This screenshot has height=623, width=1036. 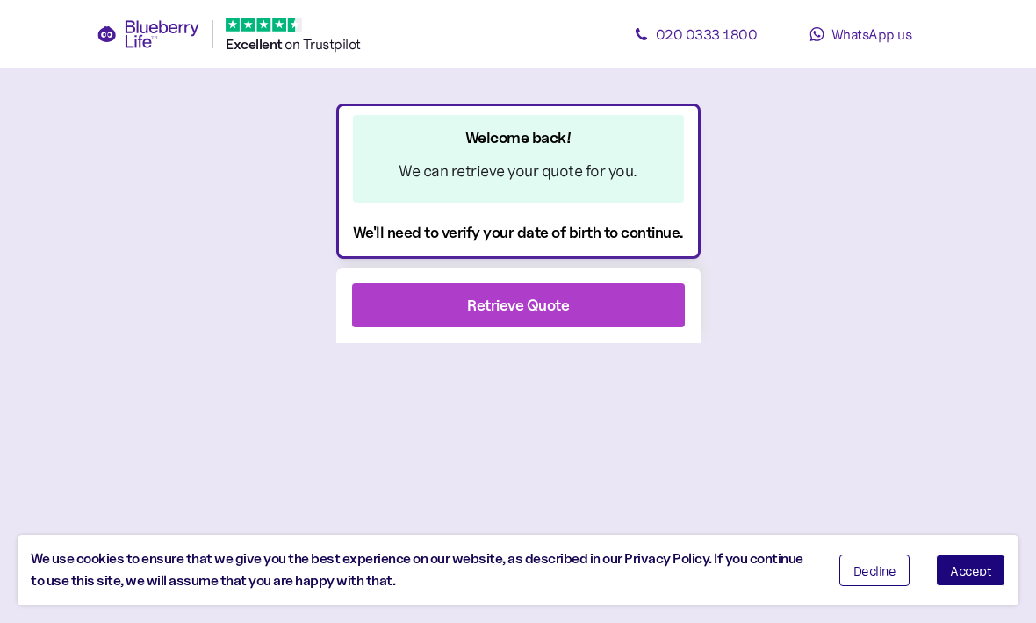 What do you see at coordinates (518, 232) in the screenshot?
I see `div: We'll need to verify your date of birth to continue.` at bounding box center [518, 232].